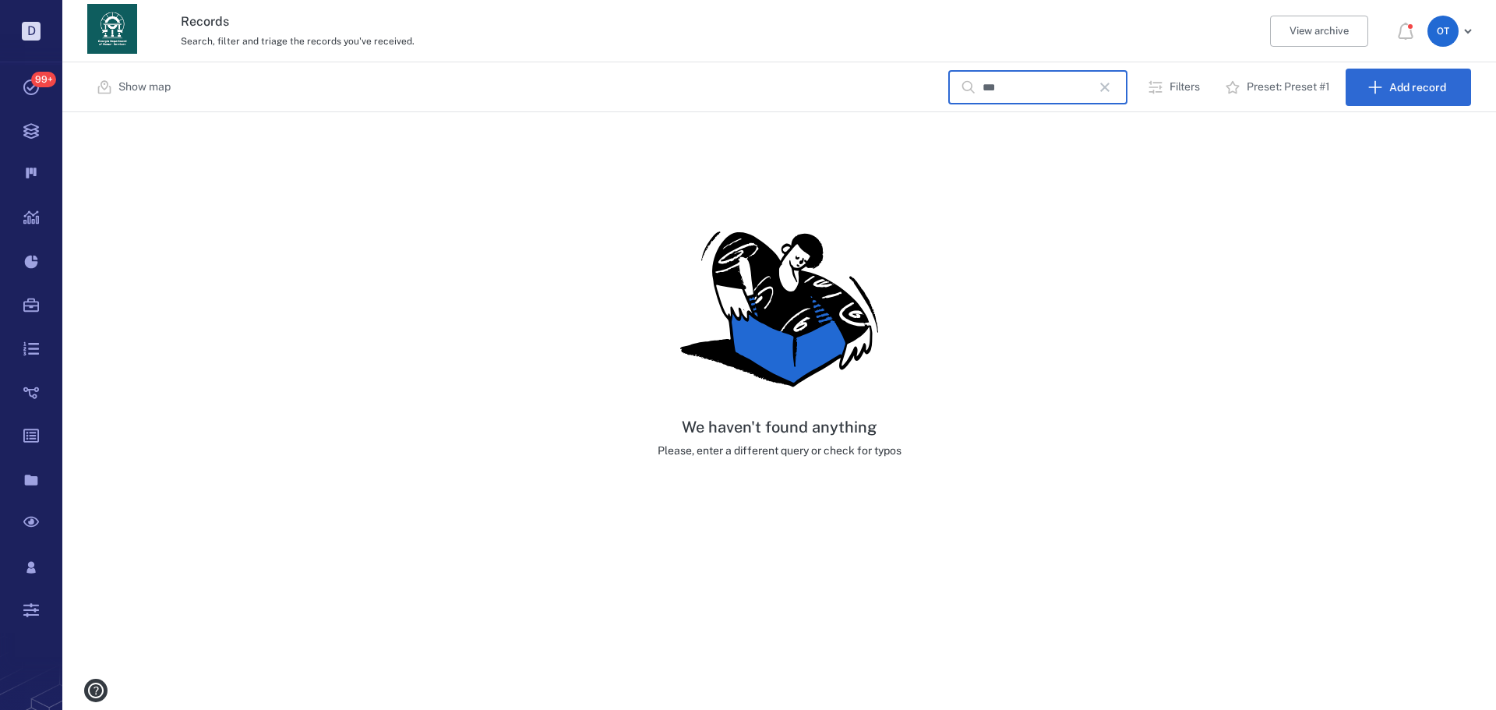  Describe the element at coordinates (1184, 87) in the screenshot. I see `p: Filters` at that location.